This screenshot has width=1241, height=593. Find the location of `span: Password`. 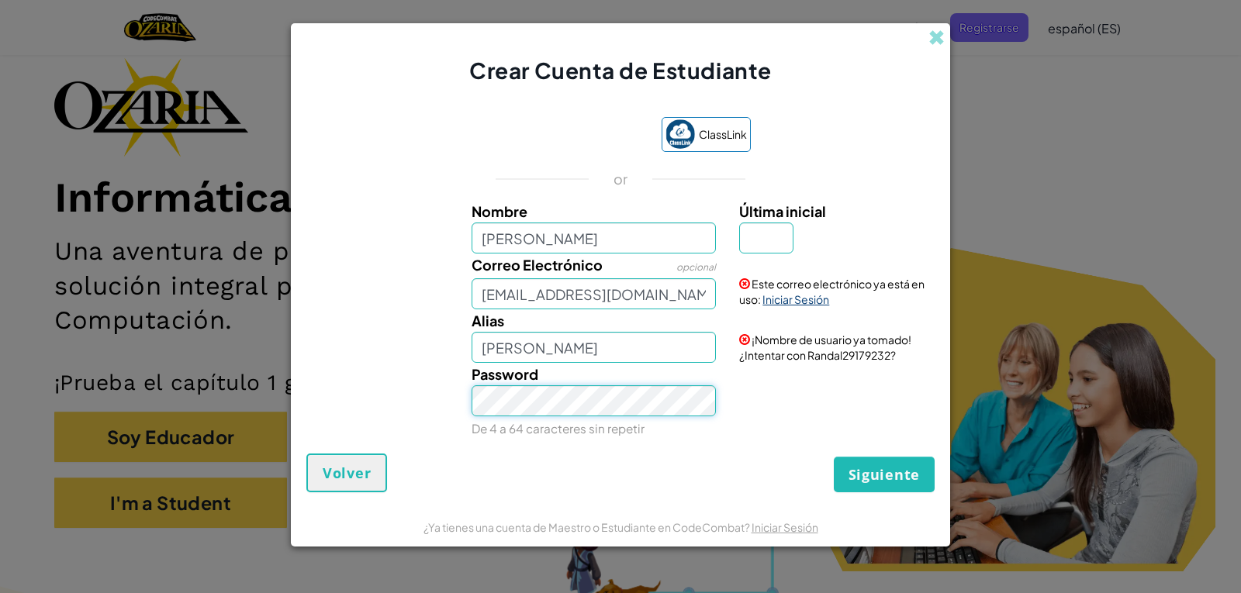

span: Password is located at coordinates (505, 374).